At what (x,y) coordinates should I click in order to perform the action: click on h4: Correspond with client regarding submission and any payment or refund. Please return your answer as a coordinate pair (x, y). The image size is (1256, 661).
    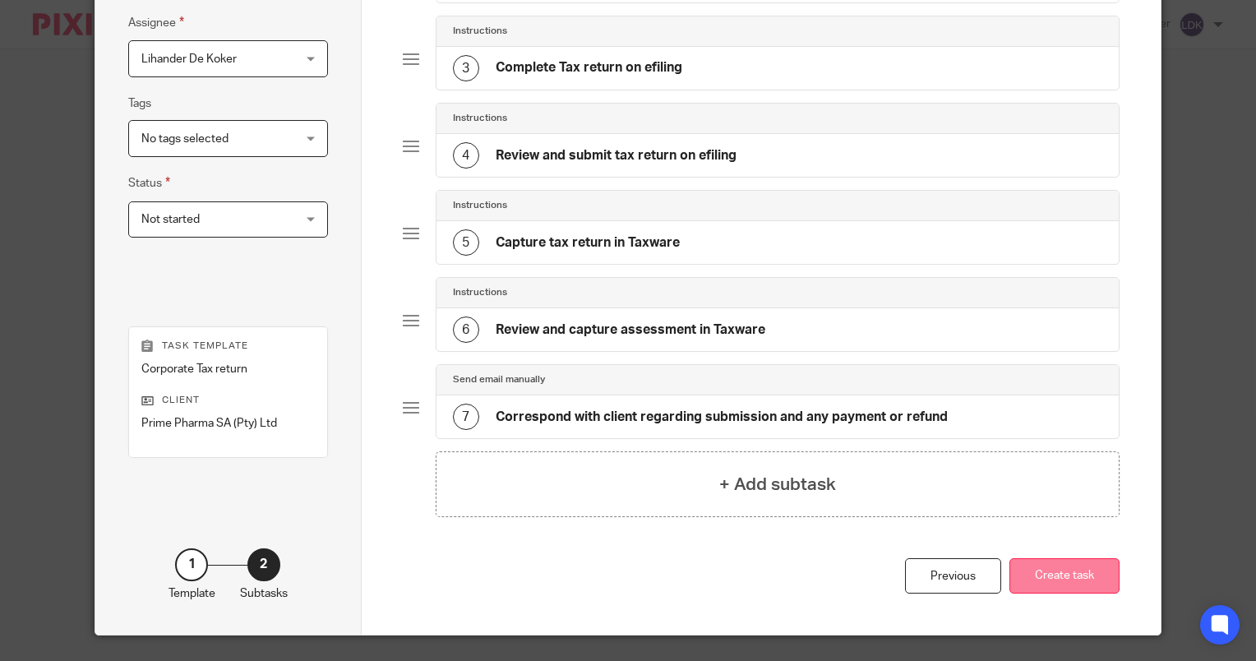
    Looking at the image, I should click on (722, 417).